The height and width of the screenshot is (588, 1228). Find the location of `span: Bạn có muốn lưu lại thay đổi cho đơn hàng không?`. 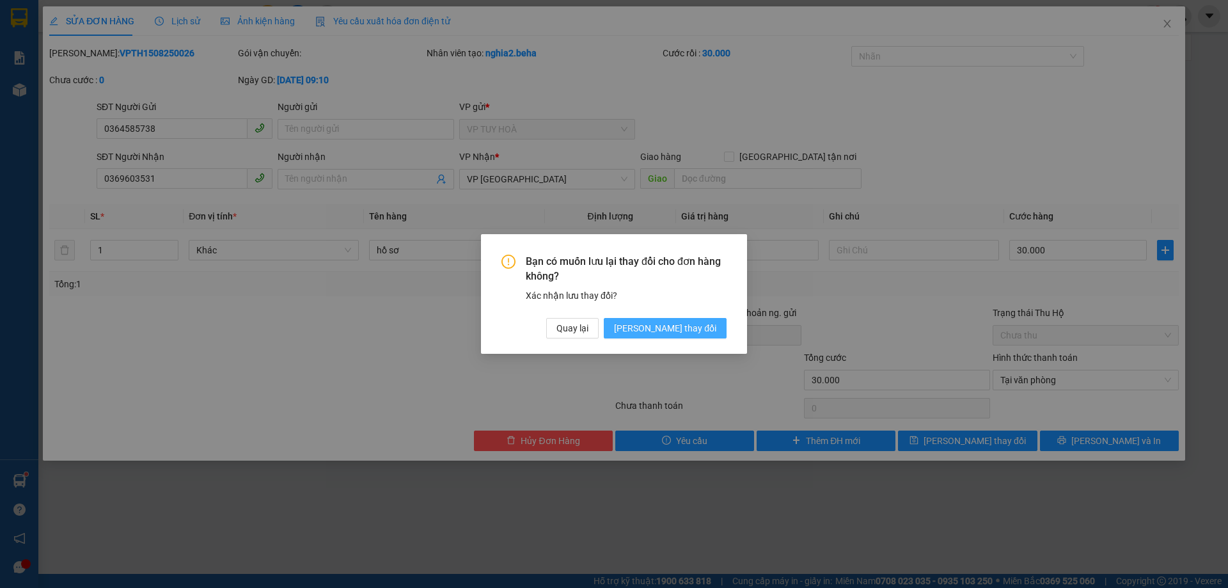

span: Bạn có muốn lưu lại thay đổi cho đơn hàng không? is located at coordinates (626, 269).